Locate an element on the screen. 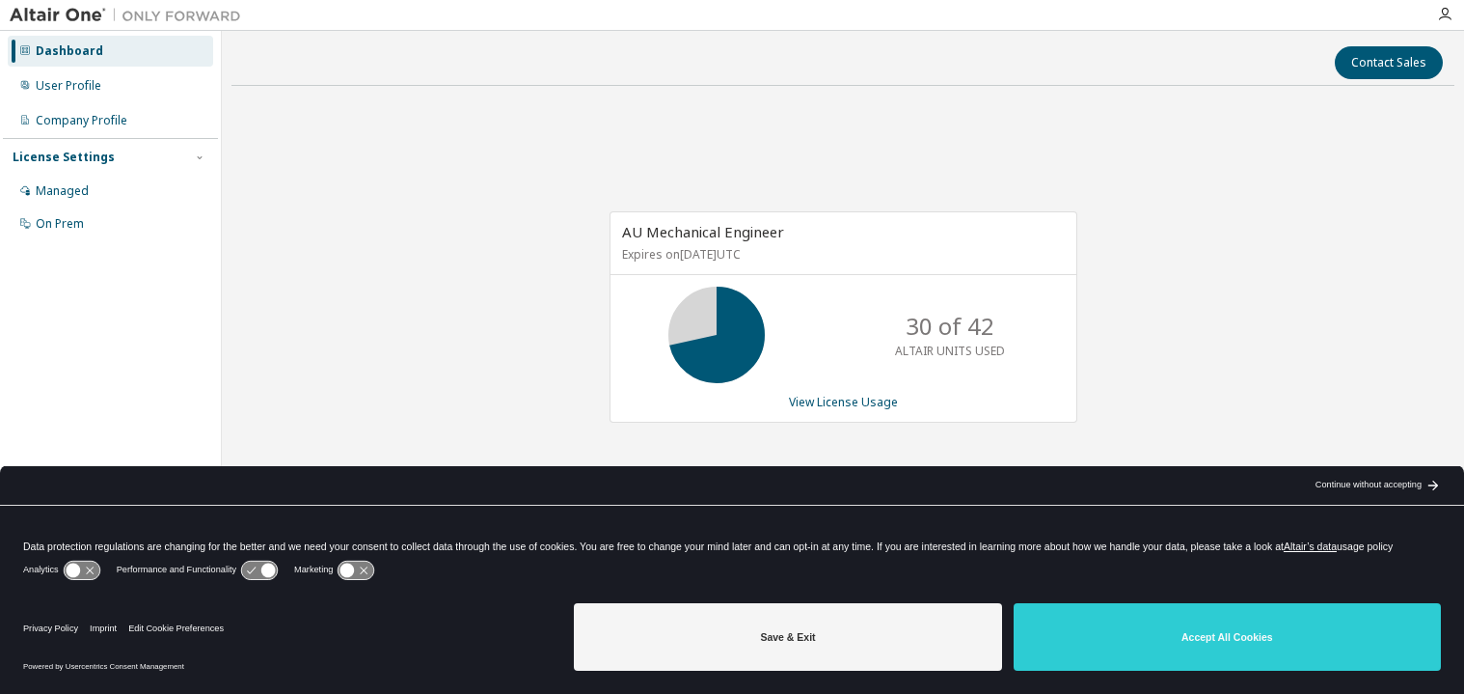 This screenshot has height=694, width=1464. p: 30 of 42 is located at coordinates (950, 326).